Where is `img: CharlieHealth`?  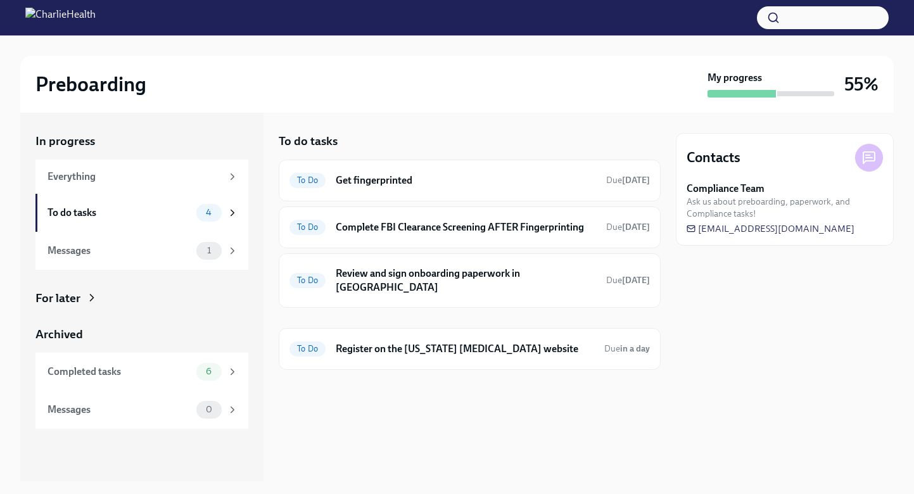 img: CharlieHealth is located at coordinates (60, 18).